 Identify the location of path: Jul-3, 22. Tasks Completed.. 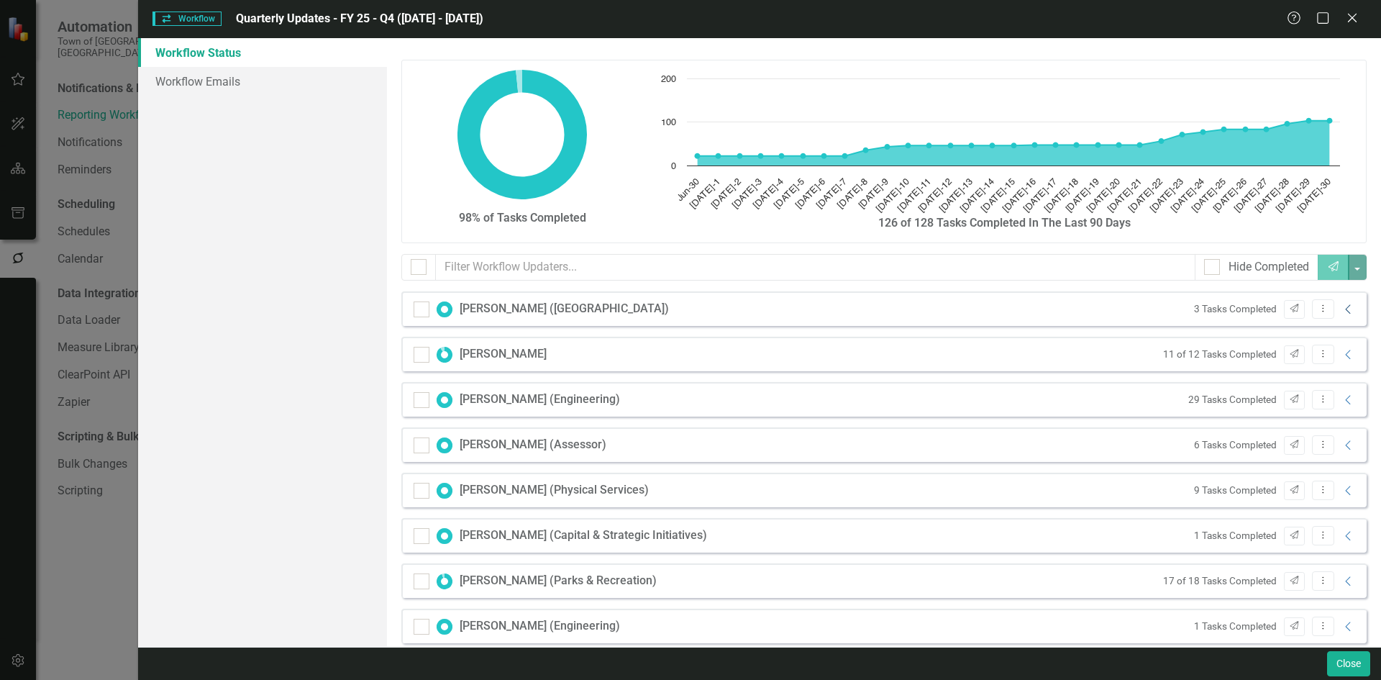
(760, 156).